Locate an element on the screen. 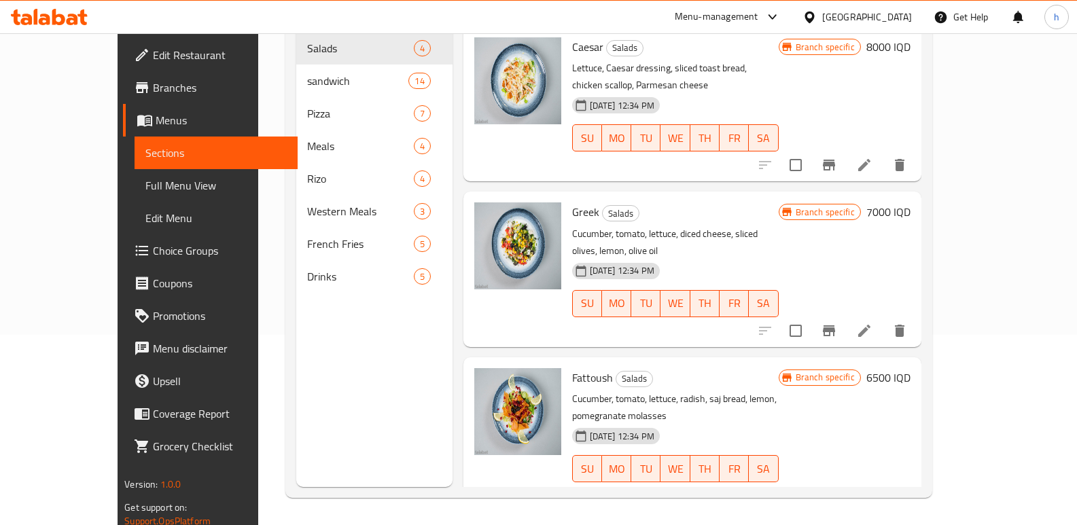  span: Pizza is located at coordinates (360, 113).